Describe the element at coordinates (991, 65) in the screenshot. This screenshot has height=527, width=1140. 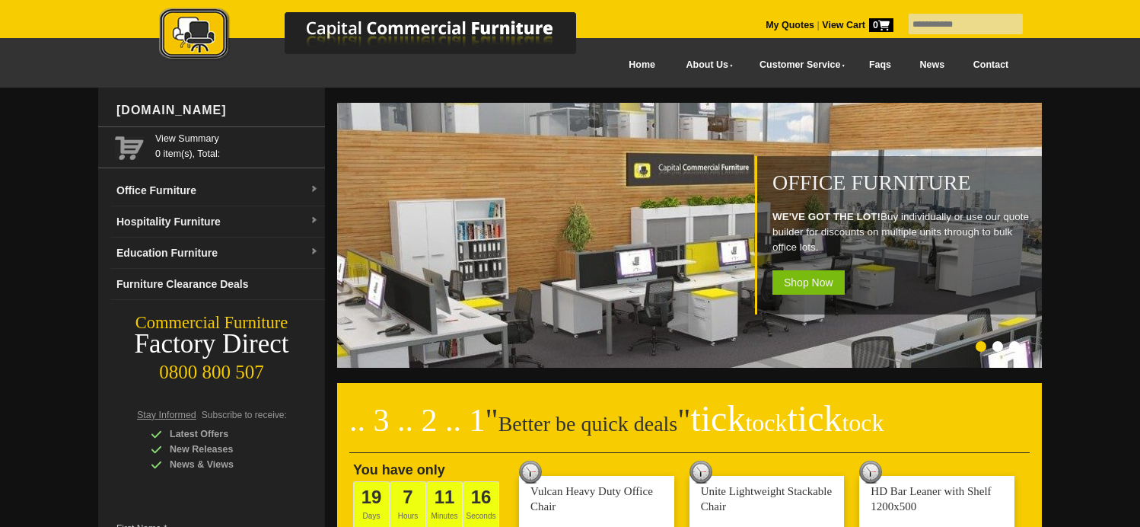
I see `a: Contact` at that location.